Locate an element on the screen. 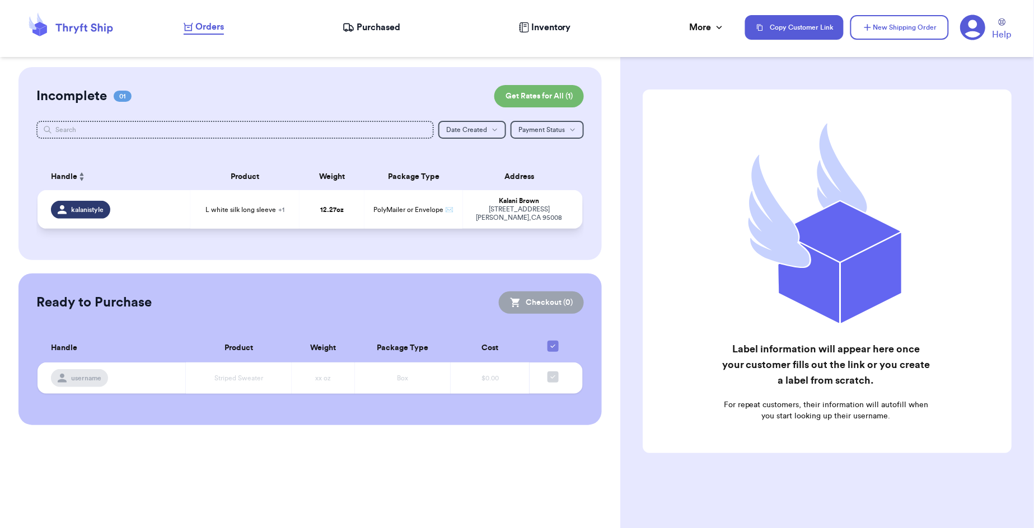 This screenshot has height=528, width=1034. button: Payment Status is located at coordinates (547, 130).